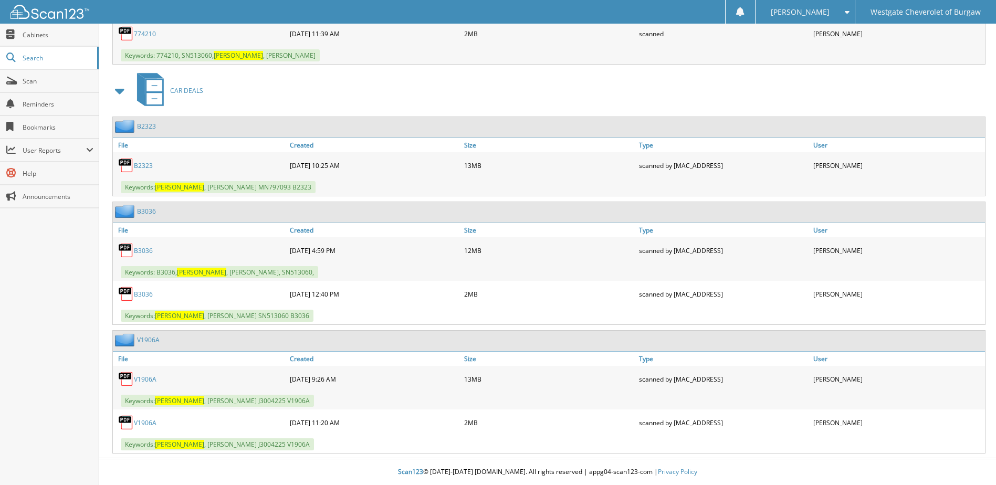  What do you see at coordinates (58, 127) in the screenshot?
I see `span: Bookmarks` at bounding box center [58, 127].